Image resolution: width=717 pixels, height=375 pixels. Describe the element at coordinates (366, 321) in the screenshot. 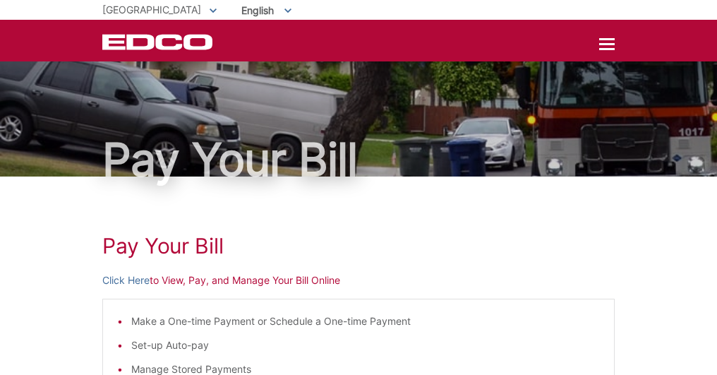

I see `li: Make a One-time Payment or Schedule a One-time Payment` at that location.